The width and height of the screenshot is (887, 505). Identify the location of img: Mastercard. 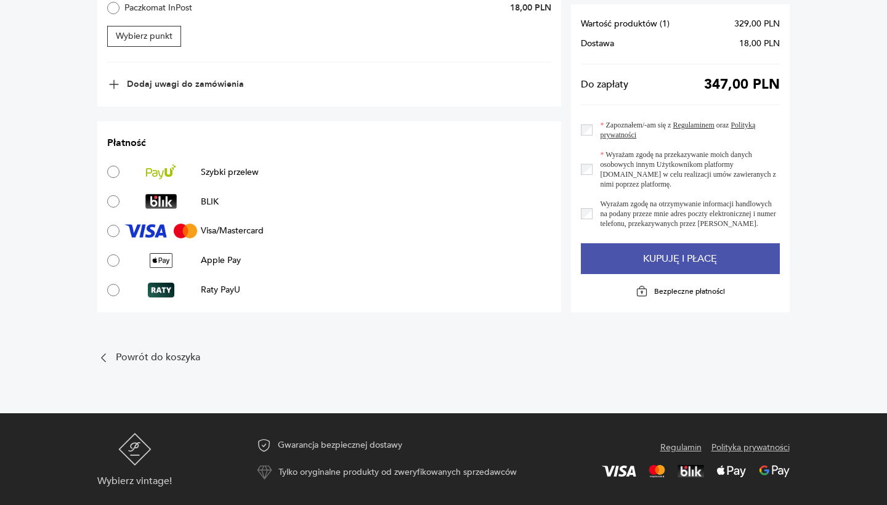
(657, 471).